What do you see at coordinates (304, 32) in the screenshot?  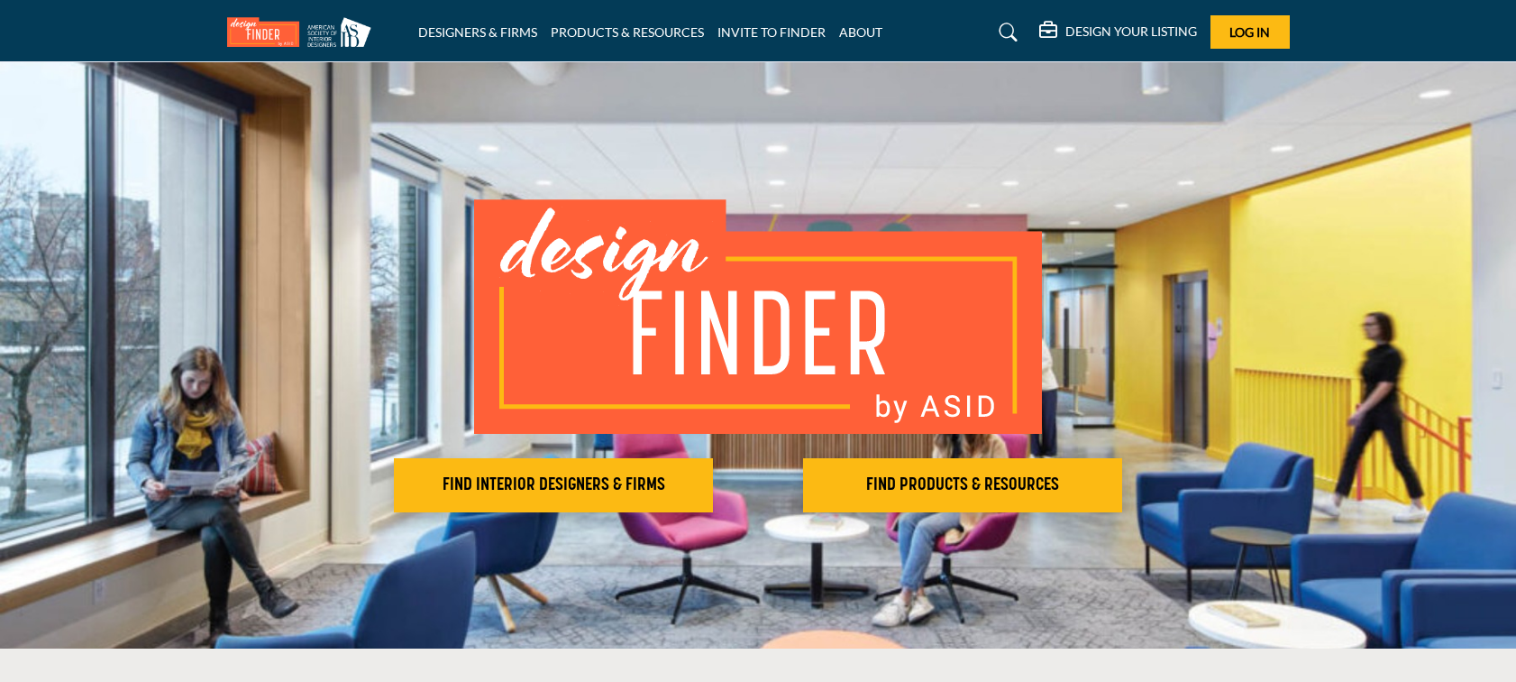 I see `img: Site Logo` at bounding box center [304, 32].